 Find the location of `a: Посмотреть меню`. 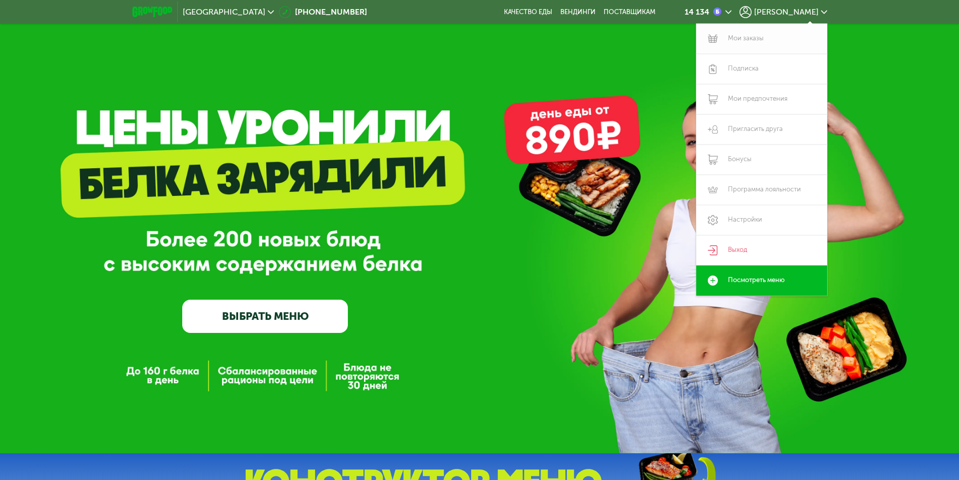

a: Посмотреть меню is located at coordinates (762, 280).